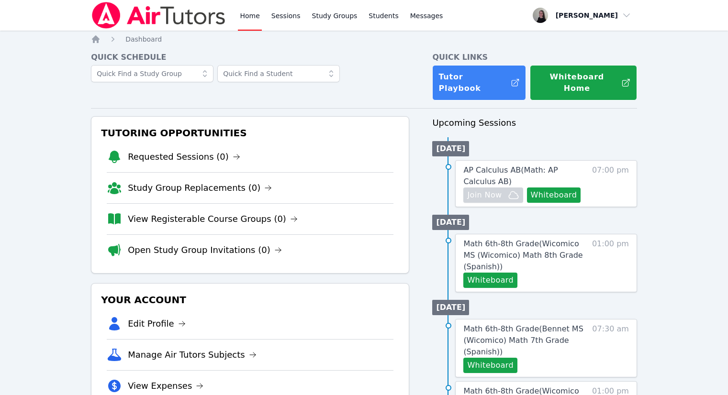 The height and width of the screenshot is (395, 728). What do you see at coordinates (205, 250) in the screenshot?
I see `a: Open Study Group Invitations (0)` at bounding box center [205, 250].